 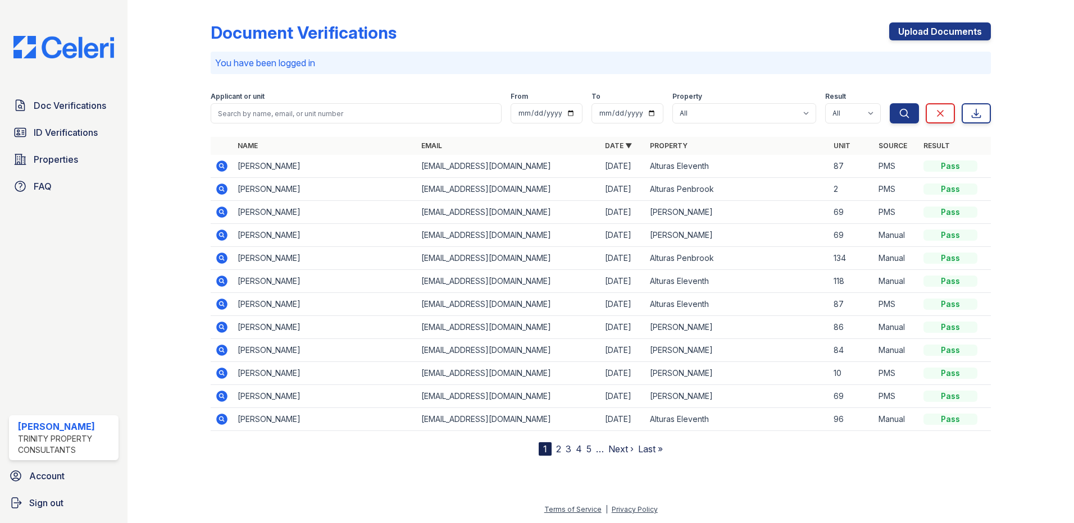 What do you see at coordinates (618, 145) in the screenshot?
I see `a: Date ▼` at bounding box center [618, 145].